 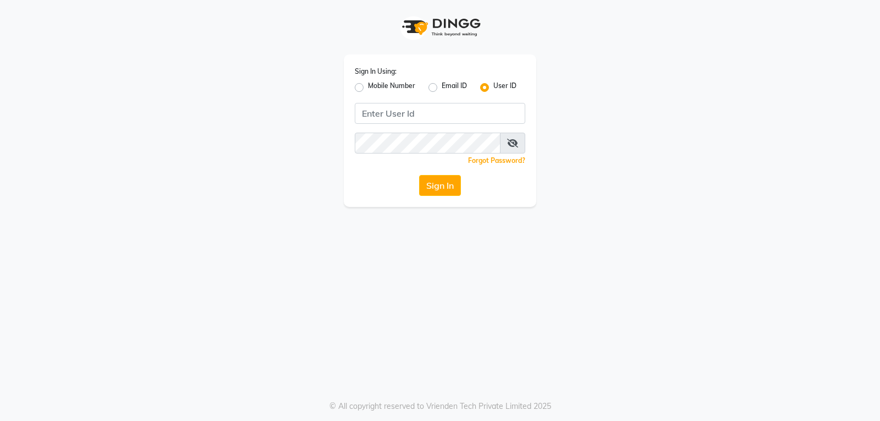 I want to click on label: Mobile Number, so click(x=392, y=87).